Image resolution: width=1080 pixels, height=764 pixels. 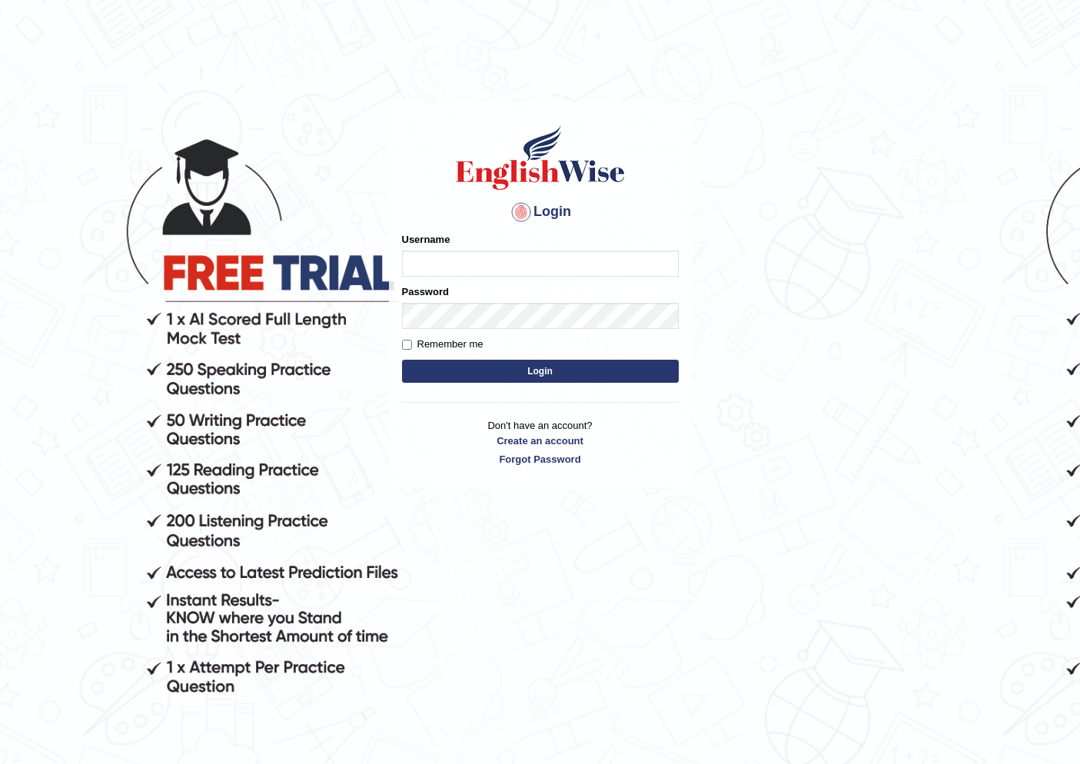 What do you see at coordinates (540, 440) in the screenshot?
I see `a: Create an account` at bounding box center [540, 440].